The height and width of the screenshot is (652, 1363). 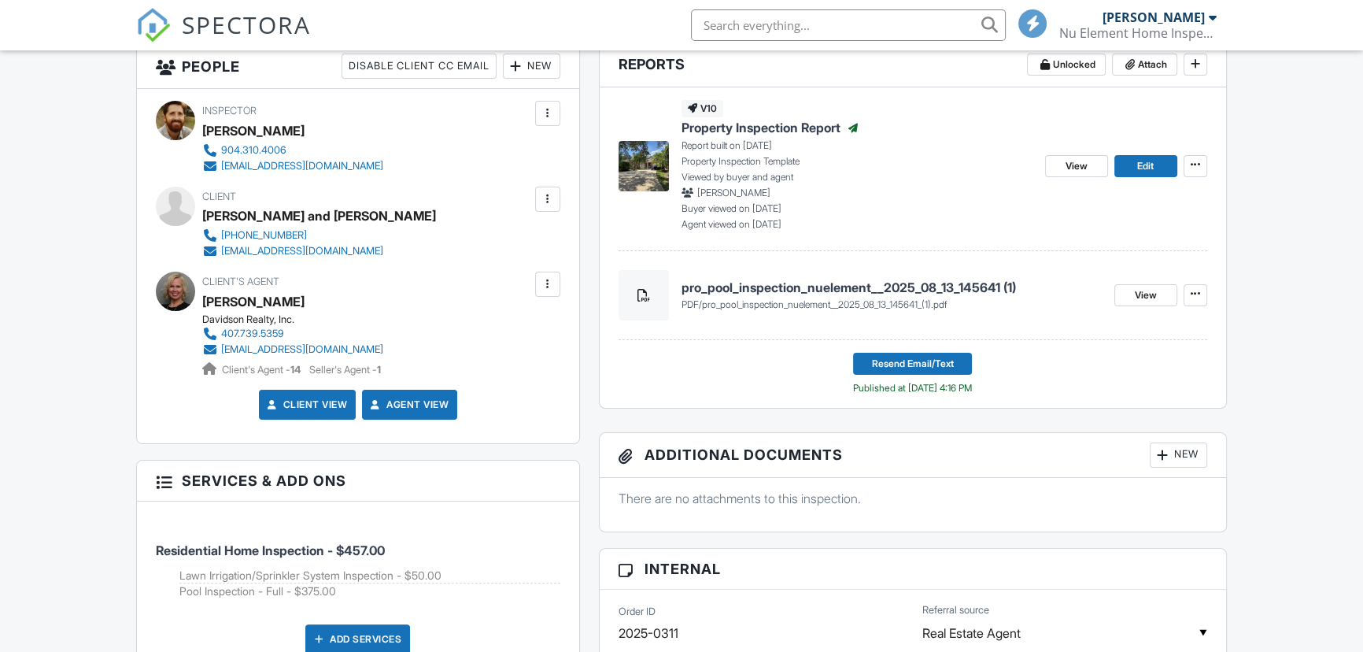 I want to click on span: Inspector, so click(x=229, y=110).